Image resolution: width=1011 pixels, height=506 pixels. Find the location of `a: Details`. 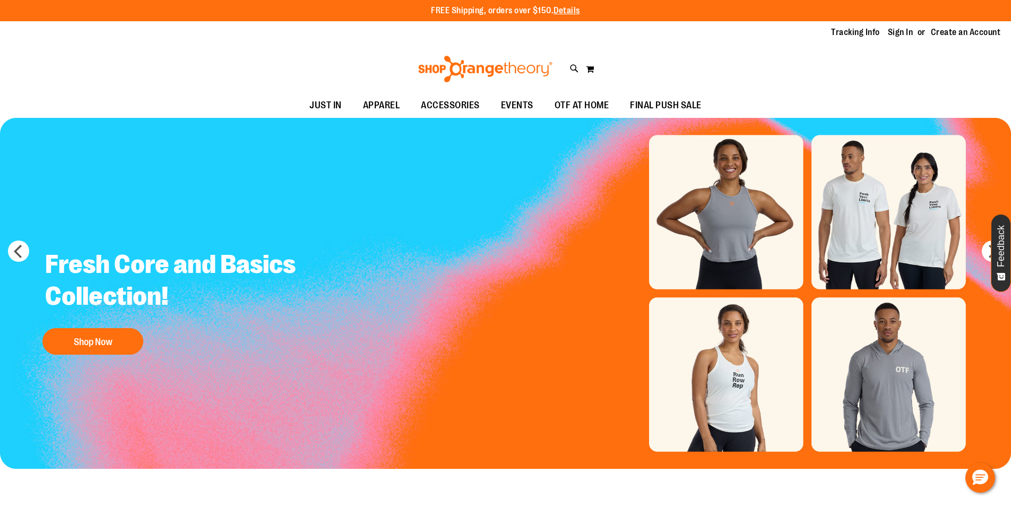

a: Details is located at coordinates (567, 11).